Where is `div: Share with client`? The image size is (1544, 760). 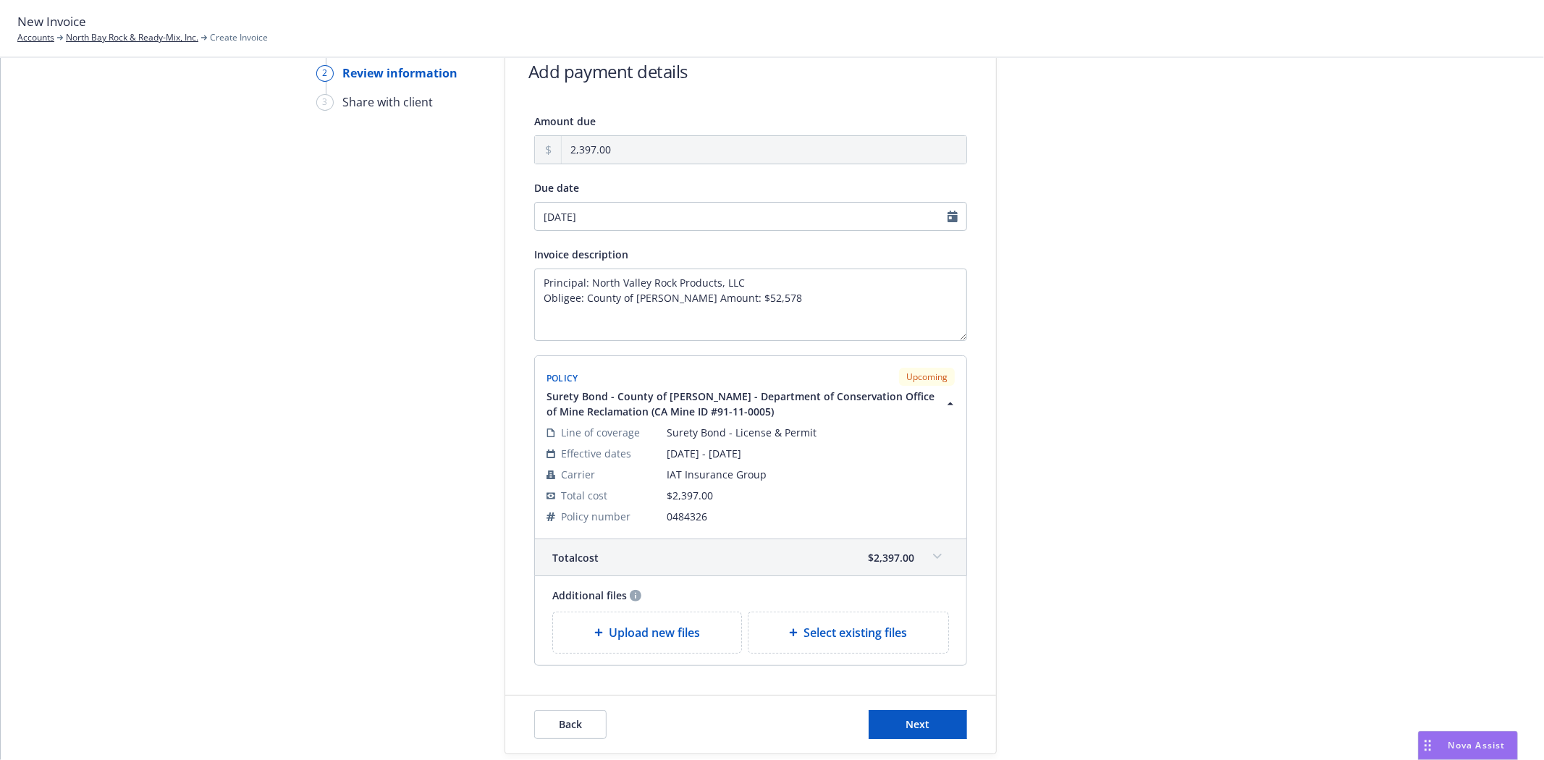
div: Share with client is located at coordinates (387, 102).